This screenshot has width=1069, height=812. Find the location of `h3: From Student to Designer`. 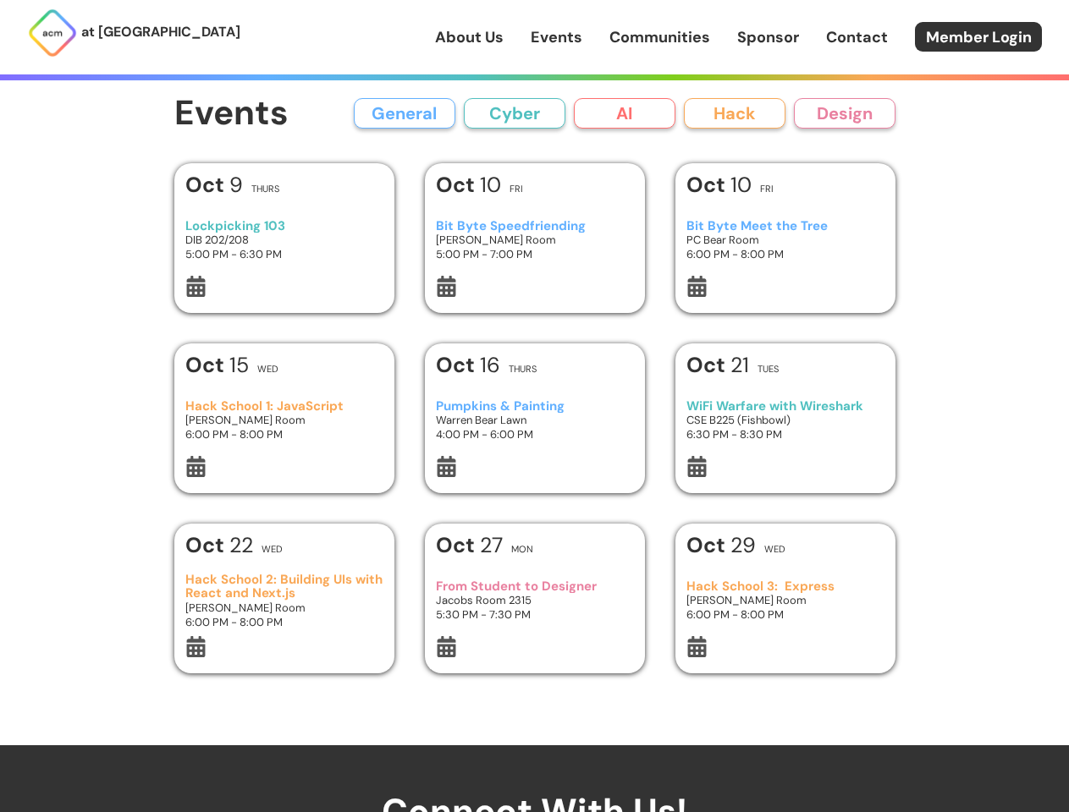

h3: From Student to Designer is located at coordinates (534, 587).